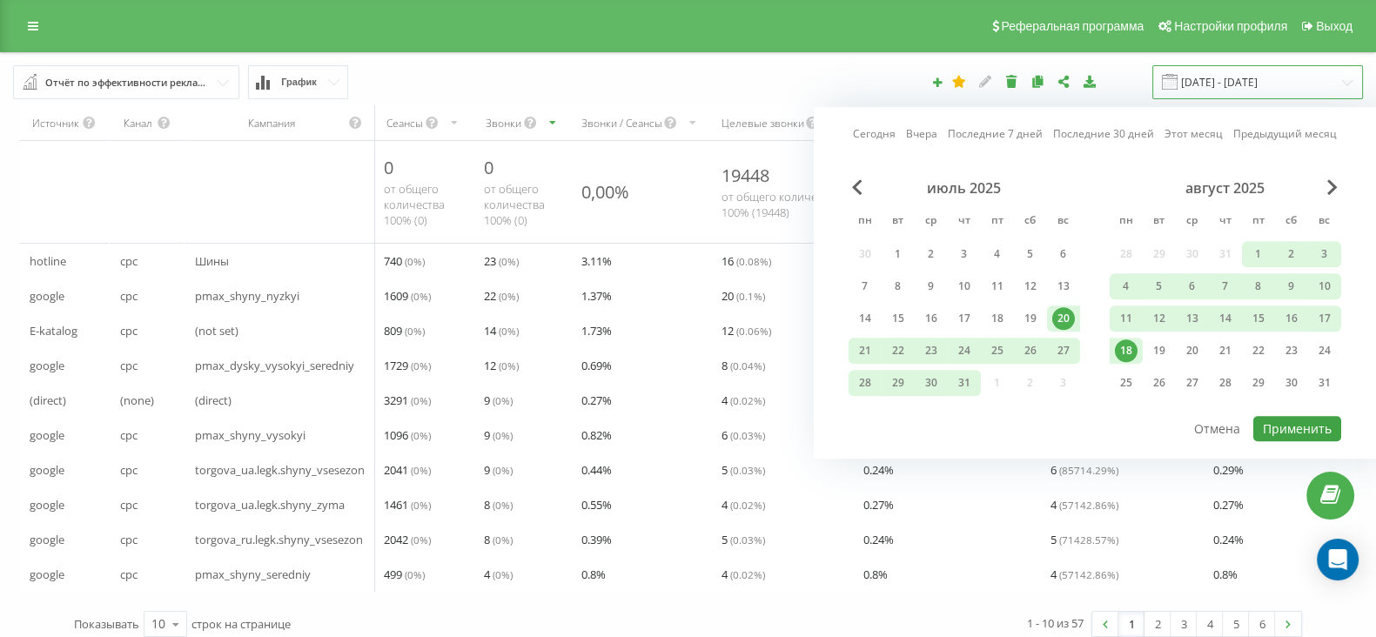 Image resolution: width=1376 pixels, height=637 pixels. Describe the element at coordinates (748, 400) in the screenshot. I see `span: ( 0.02 %)` at that location.